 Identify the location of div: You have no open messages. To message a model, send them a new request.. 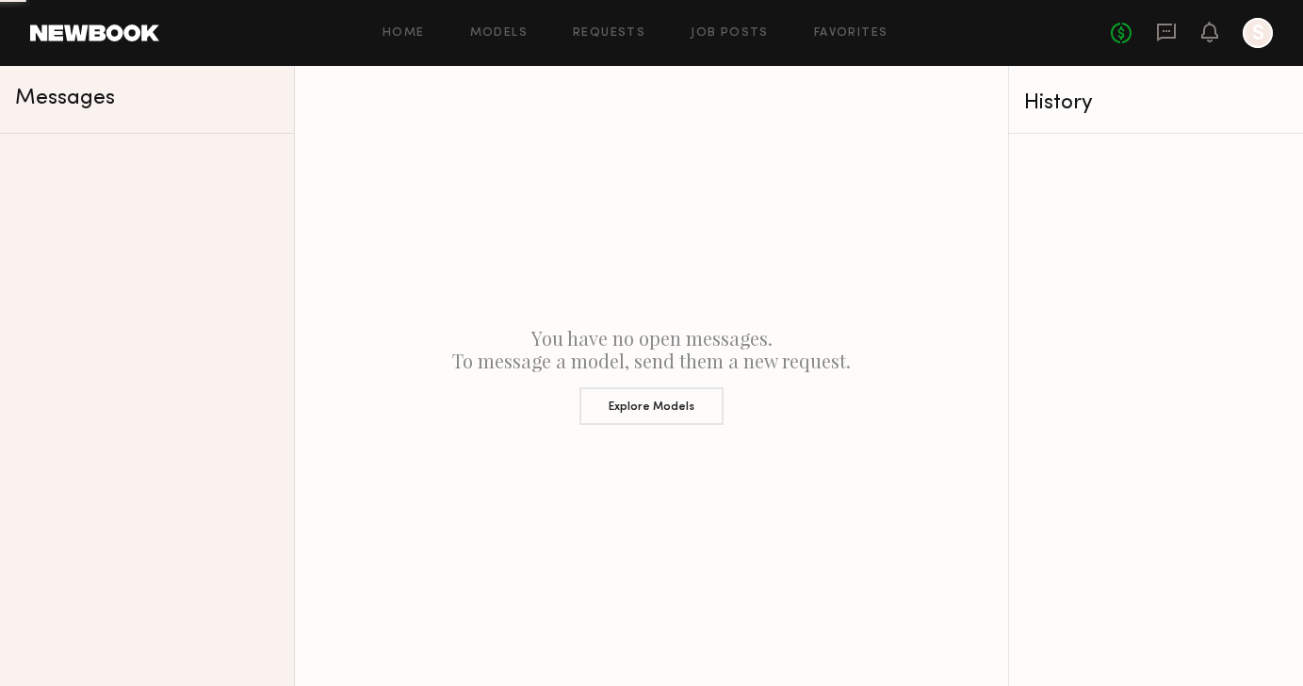
(651, 376).